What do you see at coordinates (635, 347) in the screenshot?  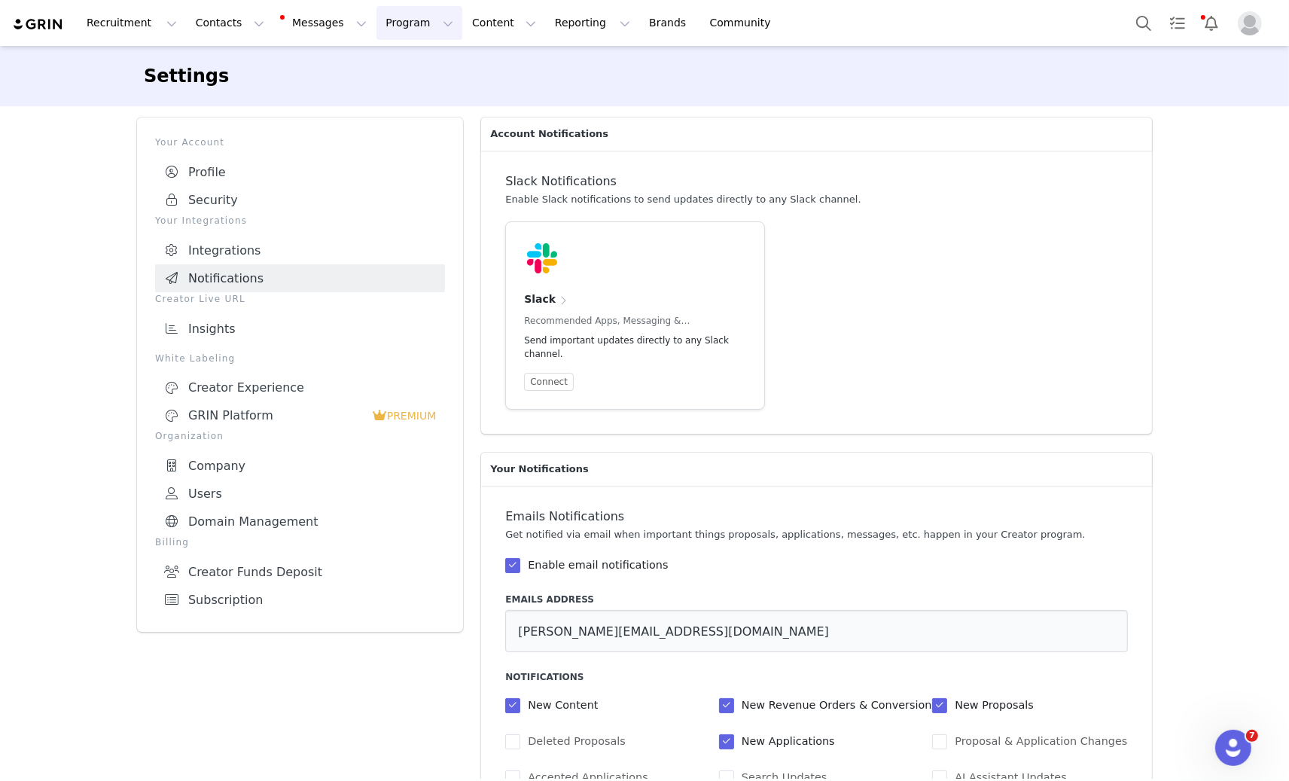 I see `p: Send important updates directly to any Slack channel.` at bounding box center [635, 347].